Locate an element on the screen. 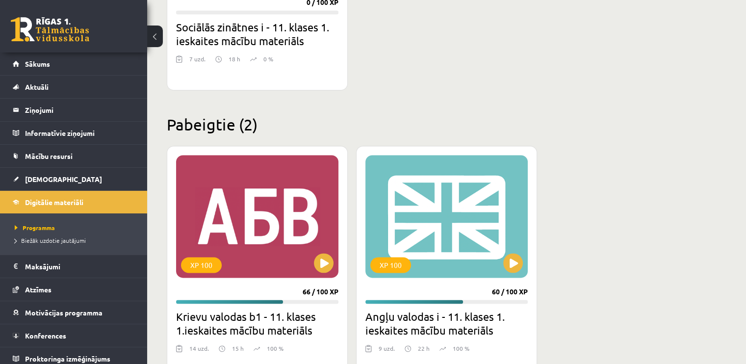 This screenshot has height=364, width=746. a: Biežāk uzdotie jautājumi is located at coordinates (76, 240).